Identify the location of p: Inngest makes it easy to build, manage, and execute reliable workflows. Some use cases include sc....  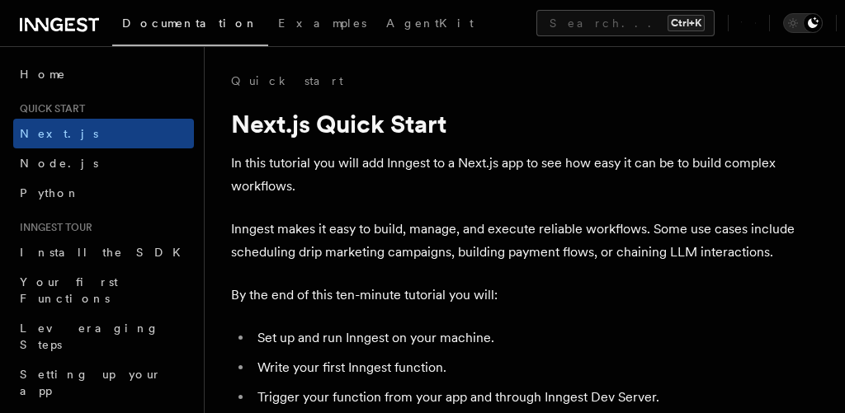
(525, 241).